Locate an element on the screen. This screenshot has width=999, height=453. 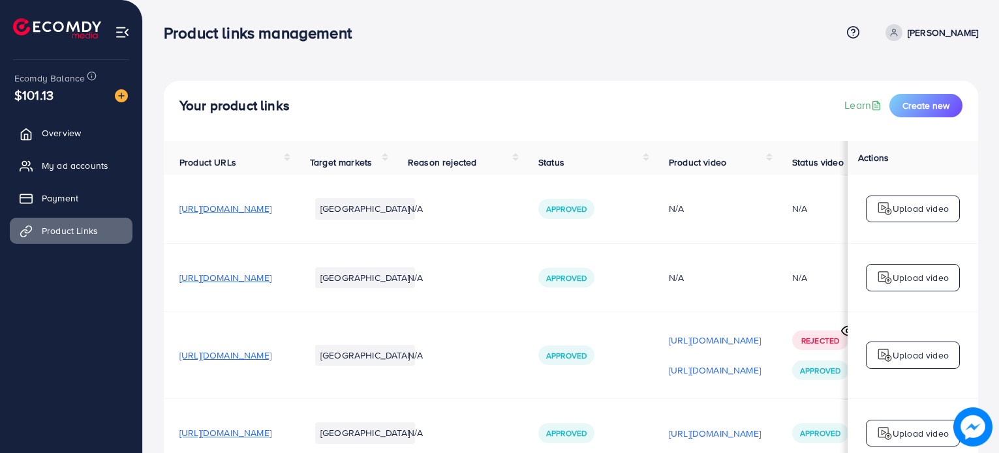
span: My ad accounts is located at coordinates (75, 166).